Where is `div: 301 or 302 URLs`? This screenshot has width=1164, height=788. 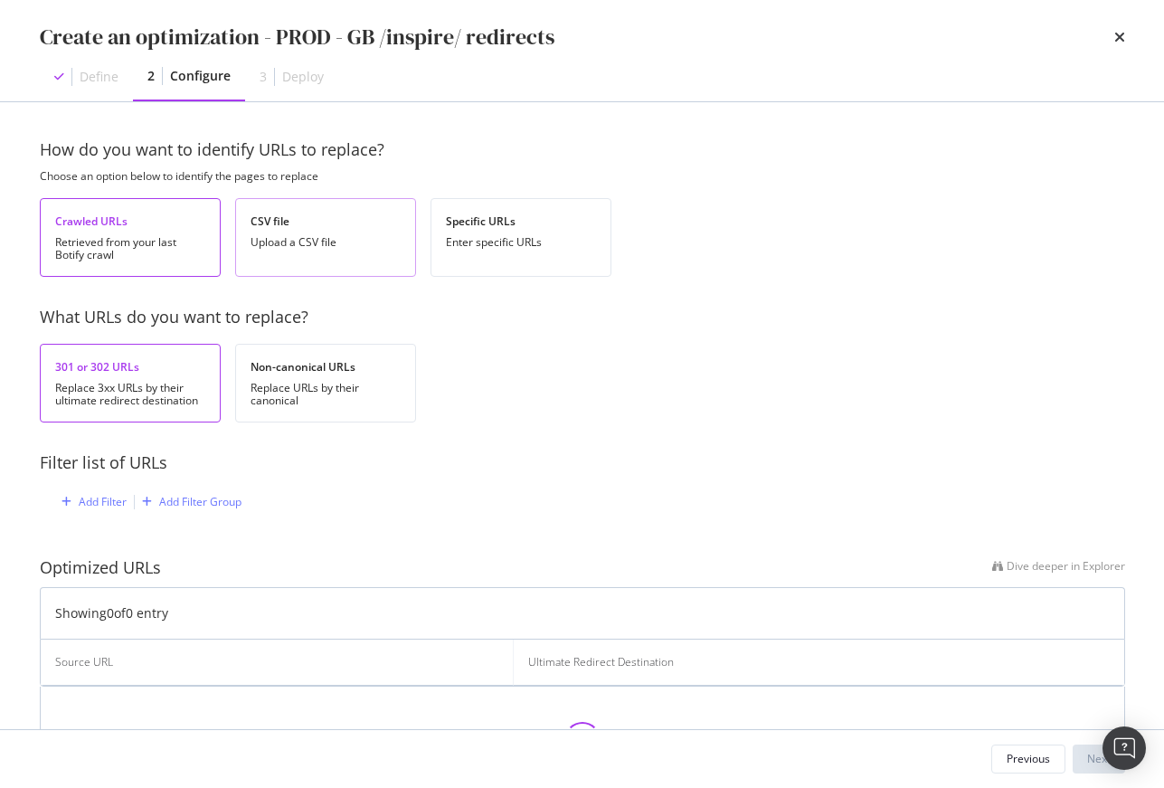
div: 301 or 302 URLs is located at coordinates (130, 366).